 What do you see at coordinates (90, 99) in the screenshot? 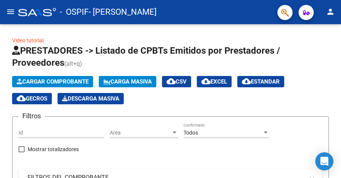
I see `button: Descarga Masiva` at bounding box center [90, 99].